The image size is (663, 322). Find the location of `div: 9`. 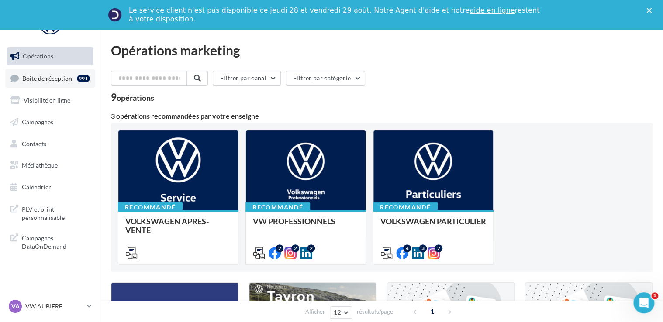

div: 9 is located at coordinates (132, 97).